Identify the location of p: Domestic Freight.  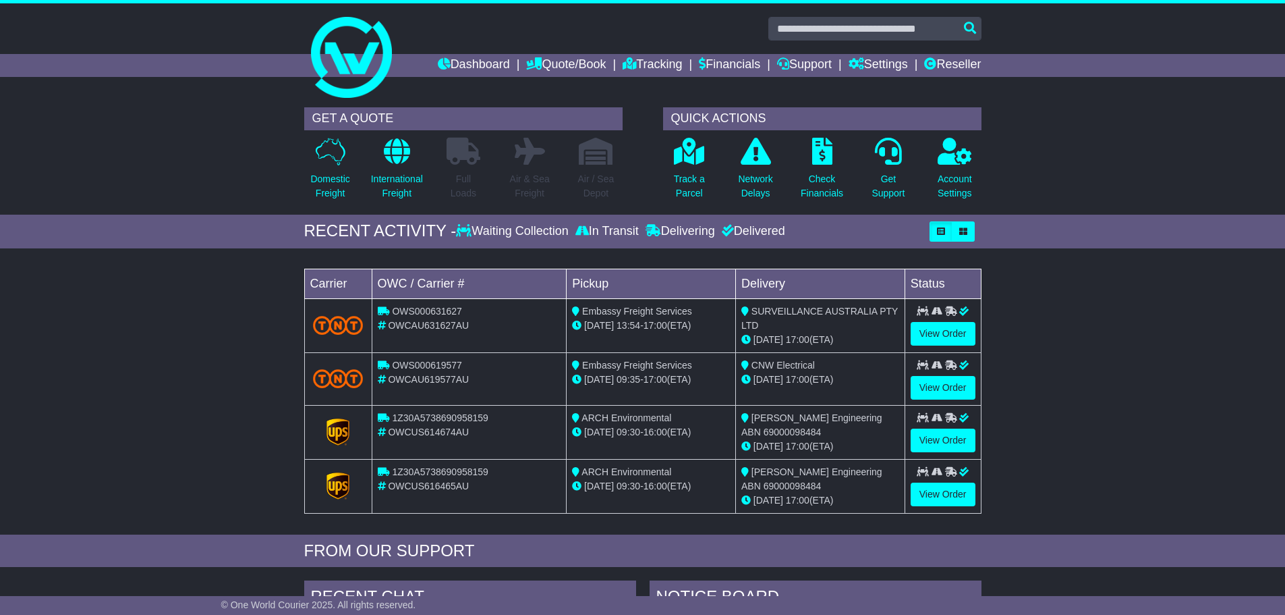
(330, 186).